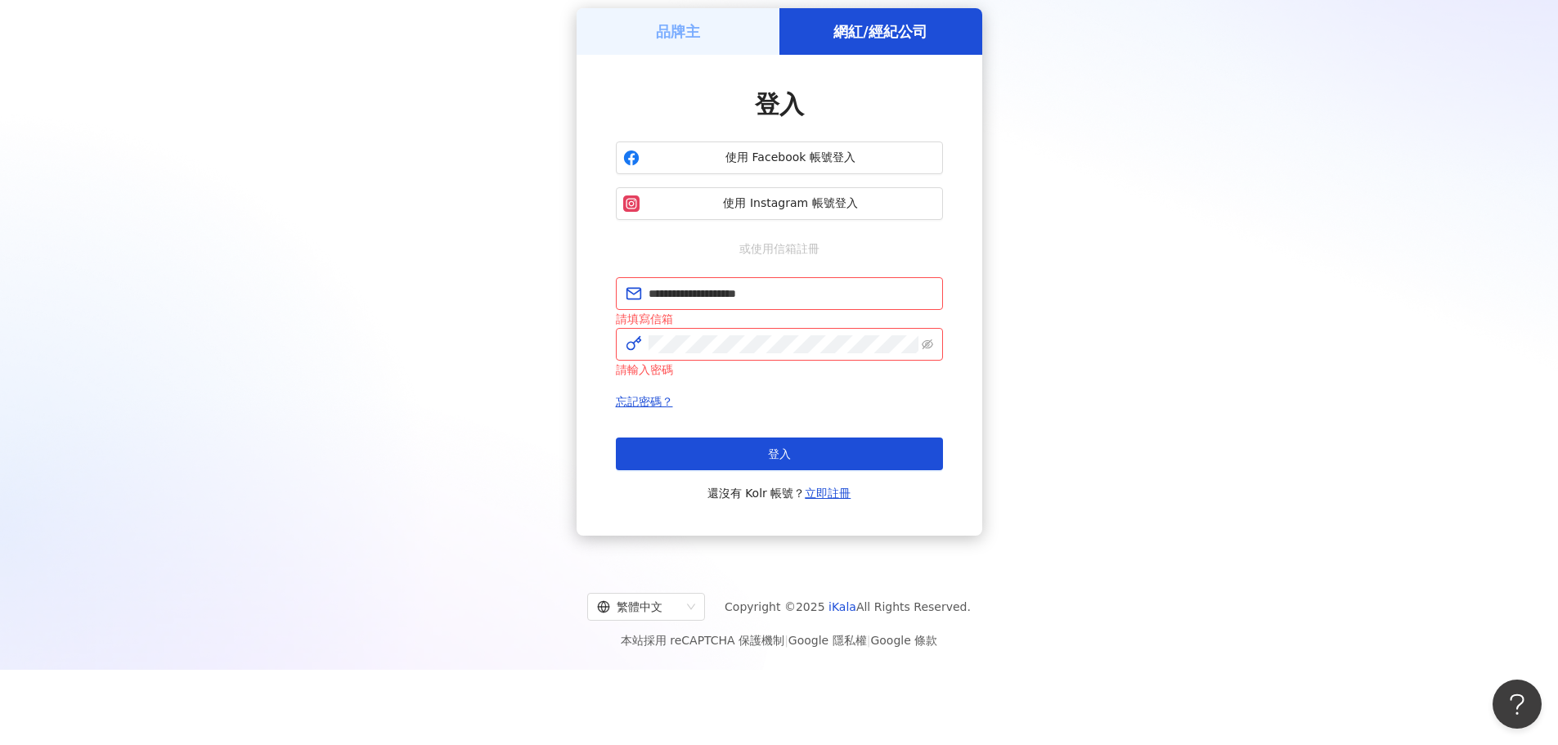 The height and width of the screenshot is (745, 1558). Describe the element at coordinates (780, 204) in the screenshot. I see `button: 使用 Instagram 帳號登入` at that location.